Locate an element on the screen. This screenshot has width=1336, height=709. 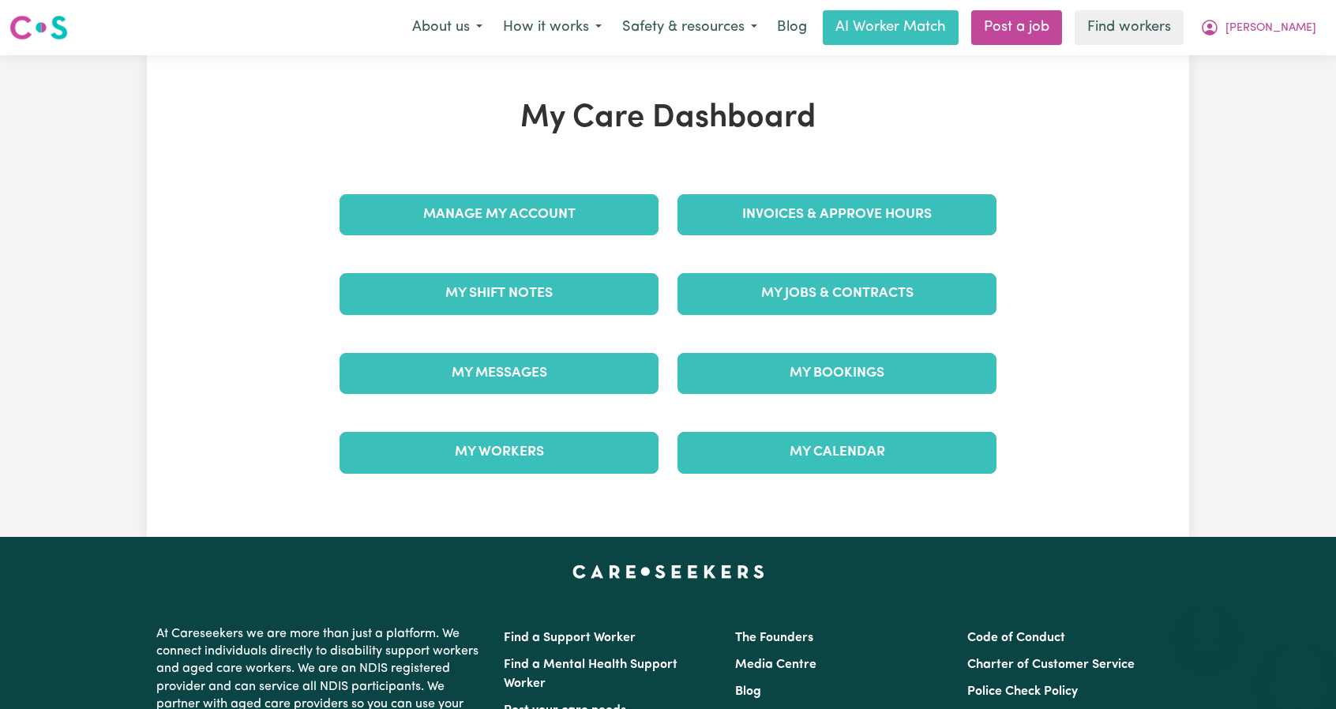
a: Find a Support Worker is located at coordinates (569, 638).